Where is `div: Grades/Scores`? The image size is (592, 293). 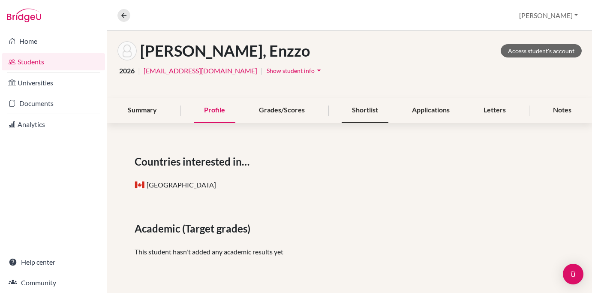 div: Grades/Scores is located at coordinates (281, 110).